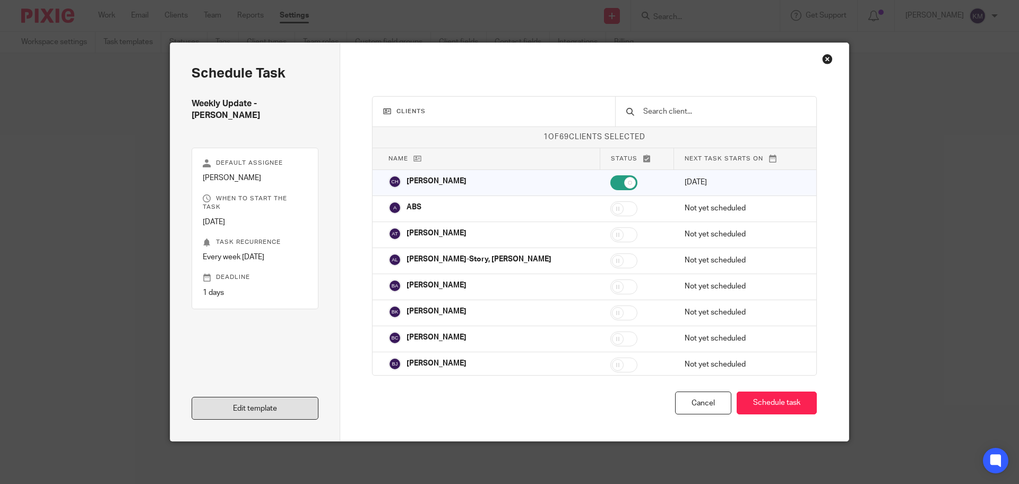 Image resolution: width=1019 pixels, height=484 pixels. What do you see at coordinates (776, 402) in the screenshot?
I see `button: Schedule task` at bounding box center [776, 402].